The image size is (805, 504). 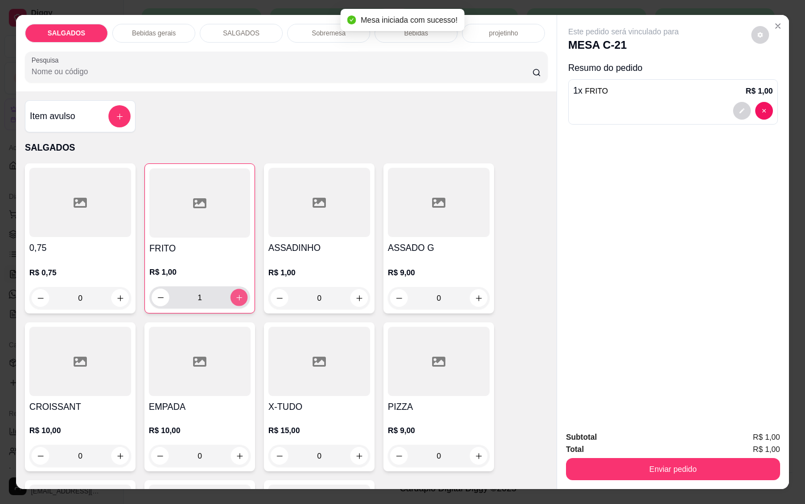 What do you see at coordinates (591, 91) in the screenshot?
I see `p: 1 x` at bounding box center [591, 91].